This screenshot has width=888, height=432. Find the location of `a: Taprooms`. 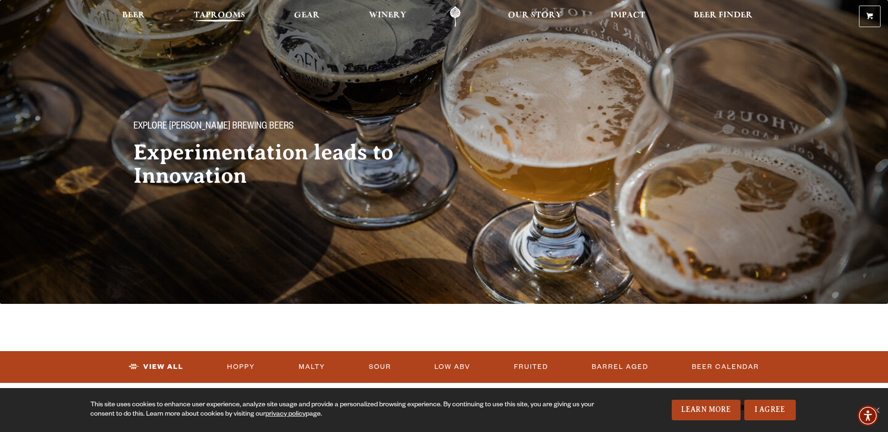

a: Taprooms is located at coordinates (220, 16).